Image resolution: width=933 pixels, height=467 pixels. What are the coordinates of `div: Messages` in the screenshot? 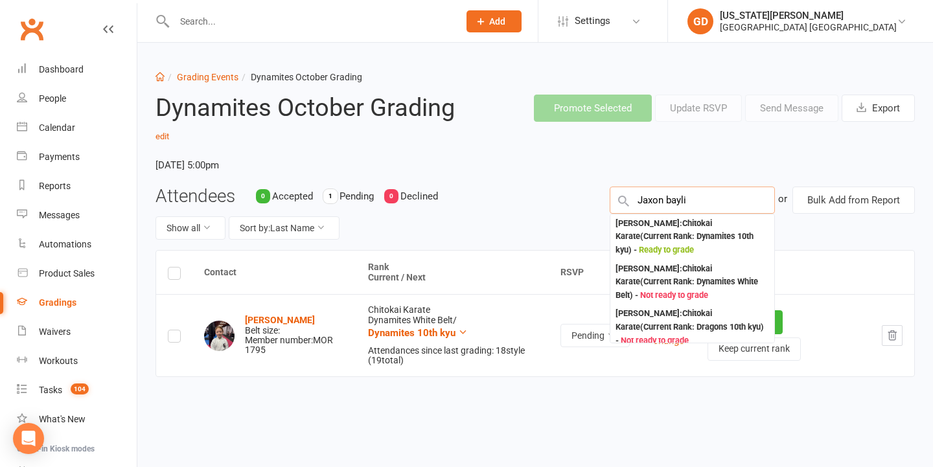 It's located at (59, 215).